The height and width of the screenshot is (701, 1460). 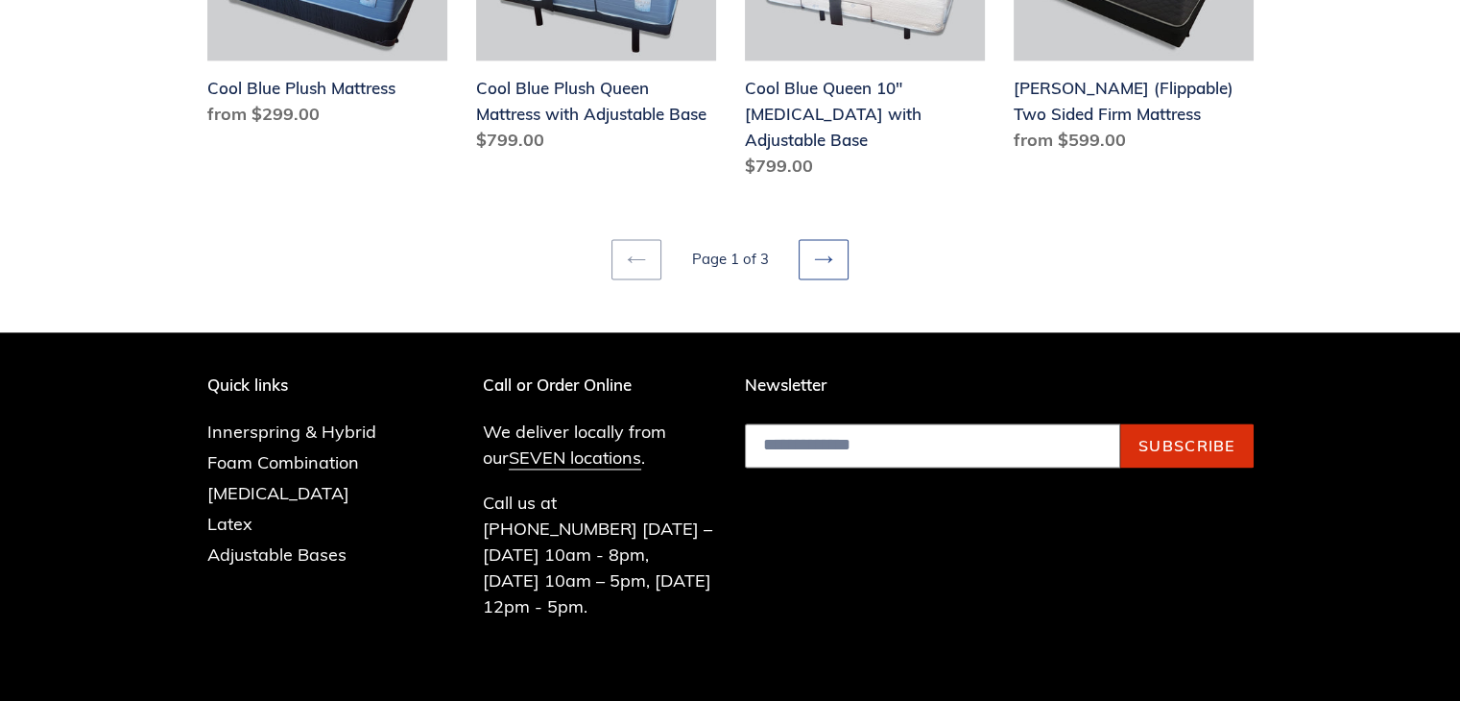 What do you see at coordinates (575, 458) in the screenshot?
I see `a: SEVEN locations` at bounding box center [575, 458].